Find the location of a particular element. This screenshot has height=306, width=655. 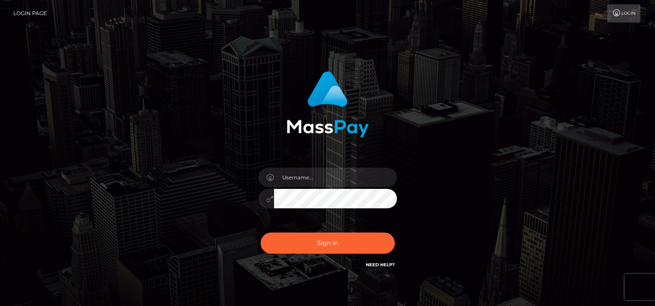

button: Sign in is located at coordinates (328, 243).